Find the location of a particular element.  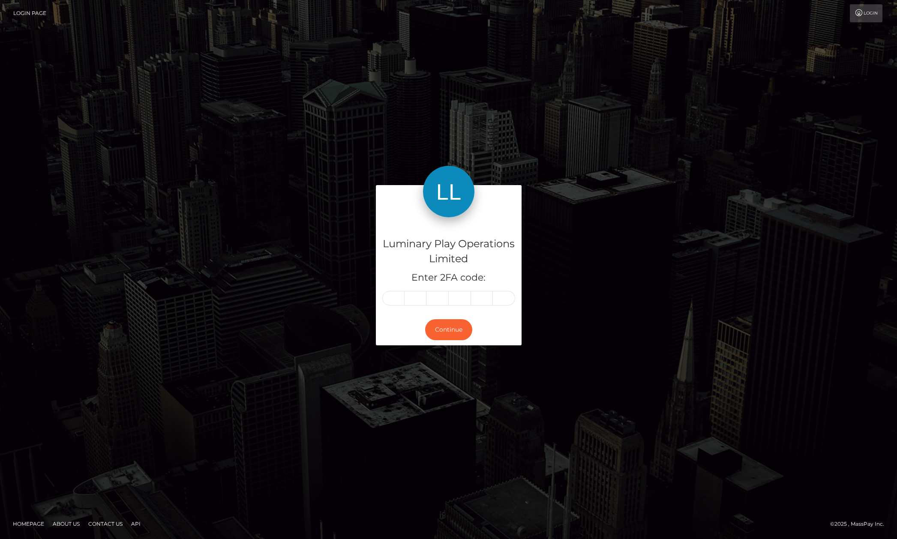

h4: Luminary Play Operations Limited is located at coordinates (449, 252).